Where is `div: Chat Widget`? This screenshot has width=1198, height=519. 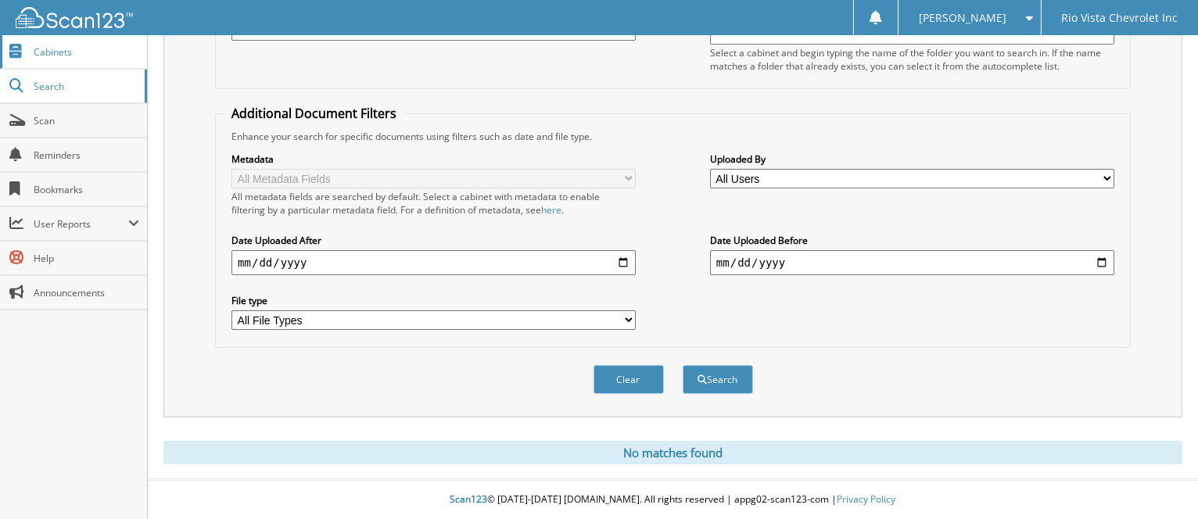
div: Chat Widget is located at coordinates (1159, 482).